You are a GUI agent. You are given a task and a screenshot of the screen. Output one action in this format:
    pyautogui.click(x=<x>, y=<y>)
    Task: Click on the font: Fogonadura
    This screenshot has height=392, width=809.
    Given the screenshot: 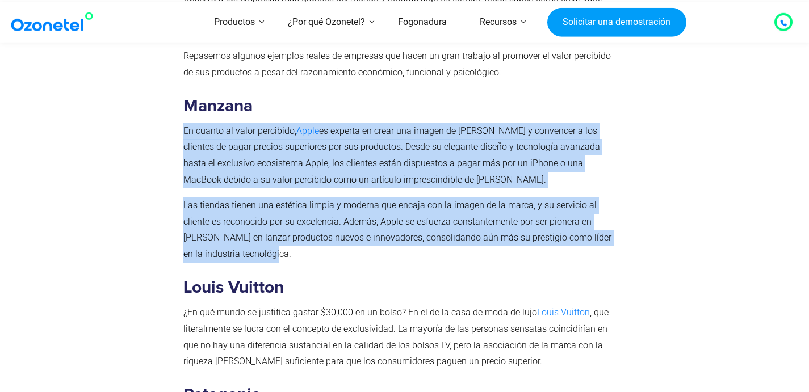 What is the action you would take?
    pyautogui.click(x=422, y=22)
    